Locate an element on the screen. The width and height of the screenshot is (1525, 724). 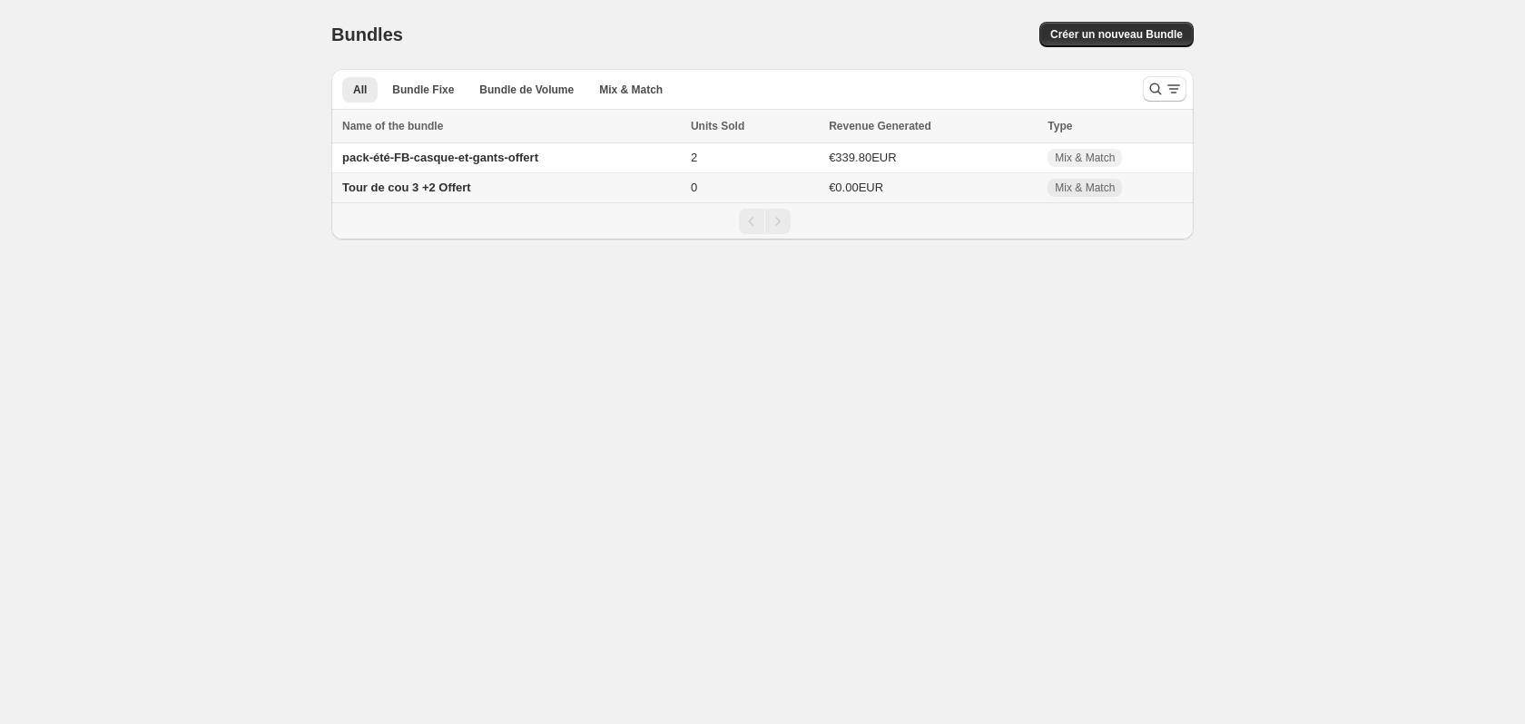
span: Revenue Generated is located at coordinates (880, 126).